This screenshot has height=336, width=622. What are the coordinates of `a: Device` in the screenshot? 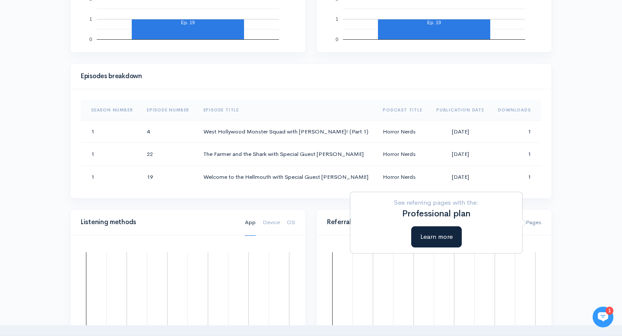 It's located at (271, 223).